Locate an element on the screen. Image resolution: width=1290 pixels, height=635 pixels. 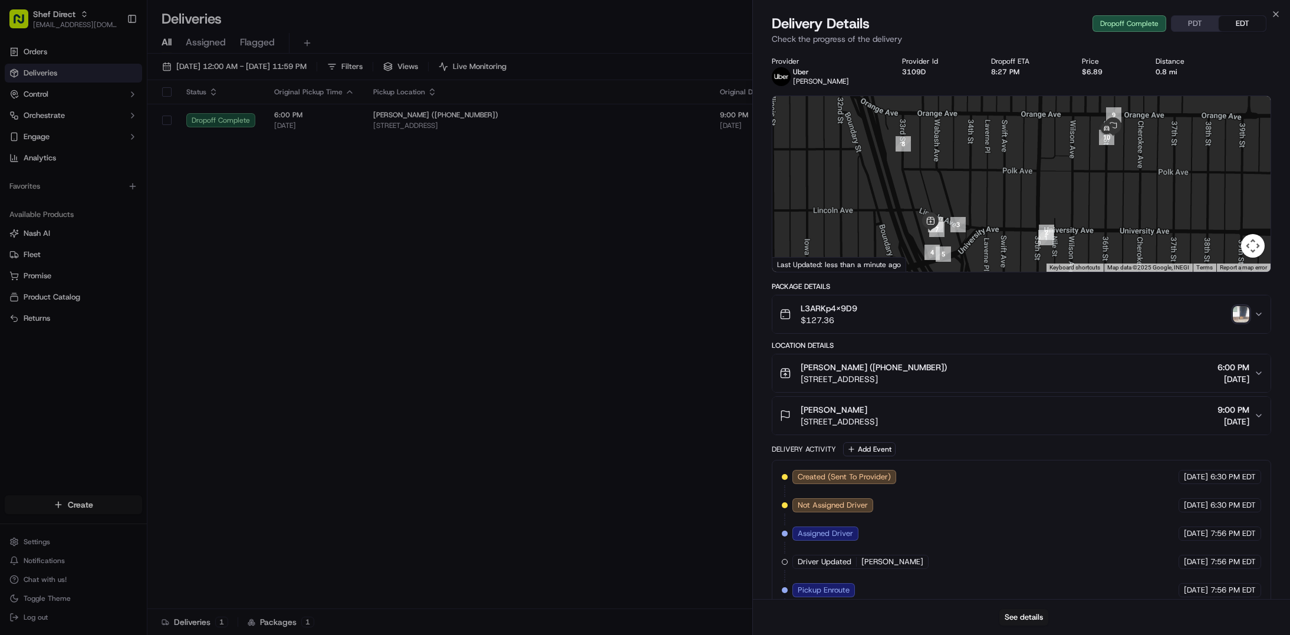
span: L3ARKp4x9D9 is located at coordinates (829, 308).